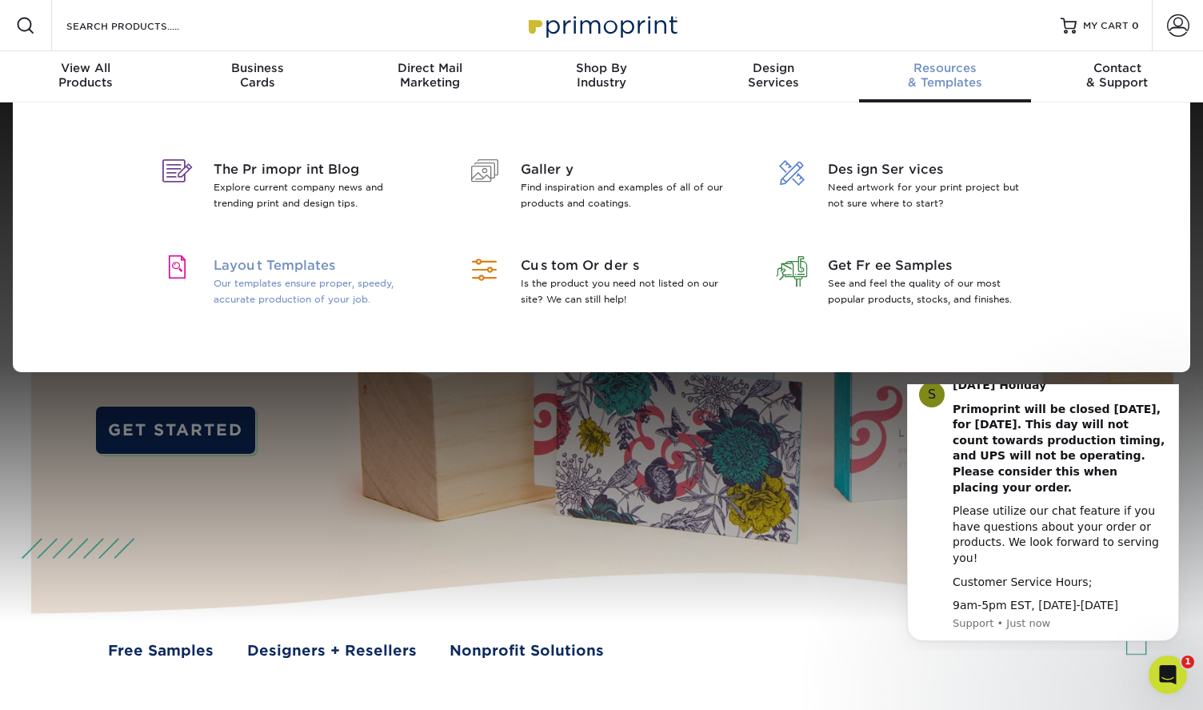  I want to click on a: DesignServices, so click(773, 77).